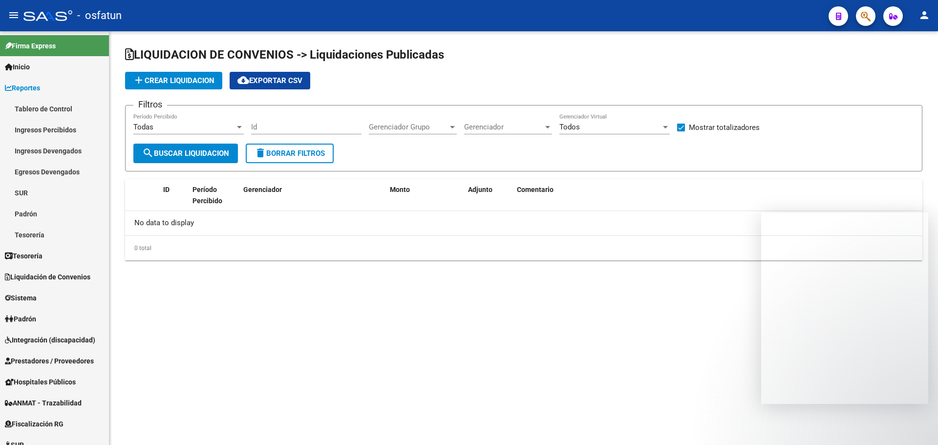 This screenshot has height=445, width=938. Describe the element at coordinates (148, 153) in the screenshot. I see `mat-icon: search` at that location.